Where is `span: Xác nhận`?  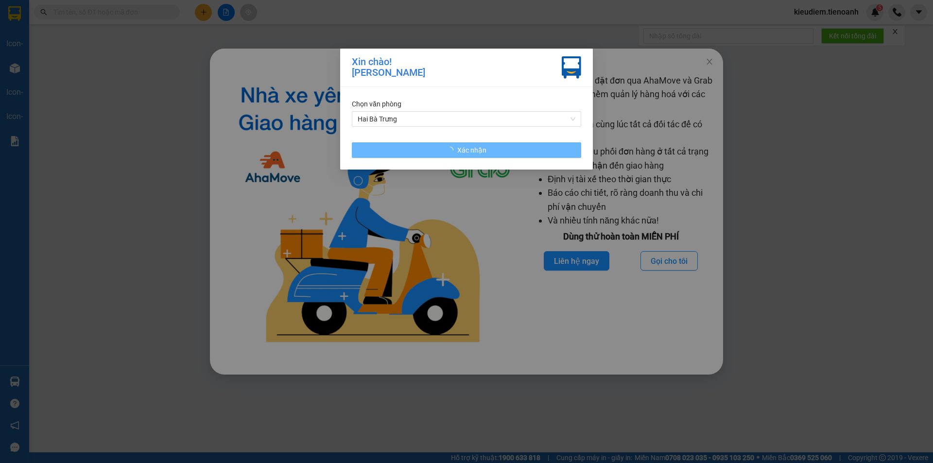
span: Xác nhận is located at coordinates (472, 150).